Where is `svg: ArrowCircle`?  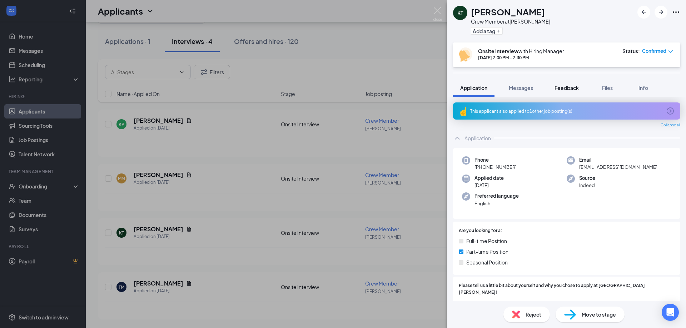
svg: ArrowCircle is located at coordinates (670, 111).